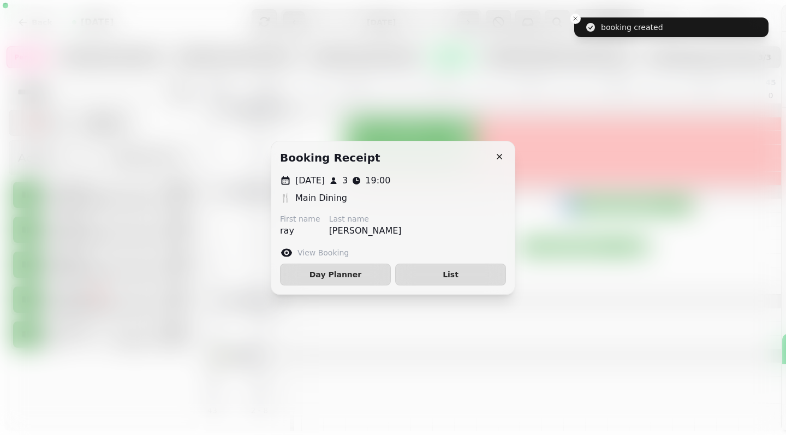 Image resolution: width=786 pixels, height=435 pixels. What do you see at coordinates (335, 275) in the screenshot?
I see `button: Day Planner` at bounding box center [335, 275].